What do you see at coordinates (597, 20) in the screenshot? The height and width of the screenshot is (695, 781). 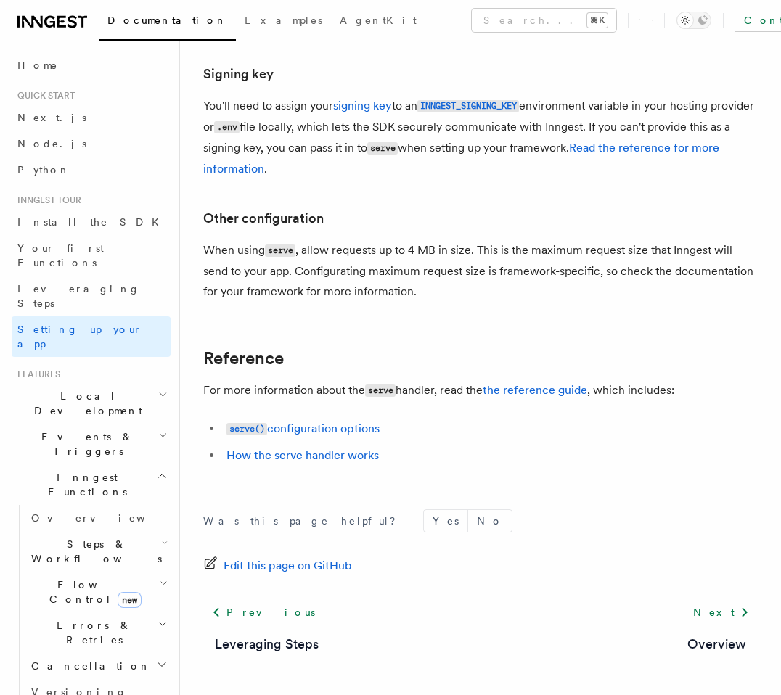 I see `kbd: ⌘K` at bounding box center [597, 20].